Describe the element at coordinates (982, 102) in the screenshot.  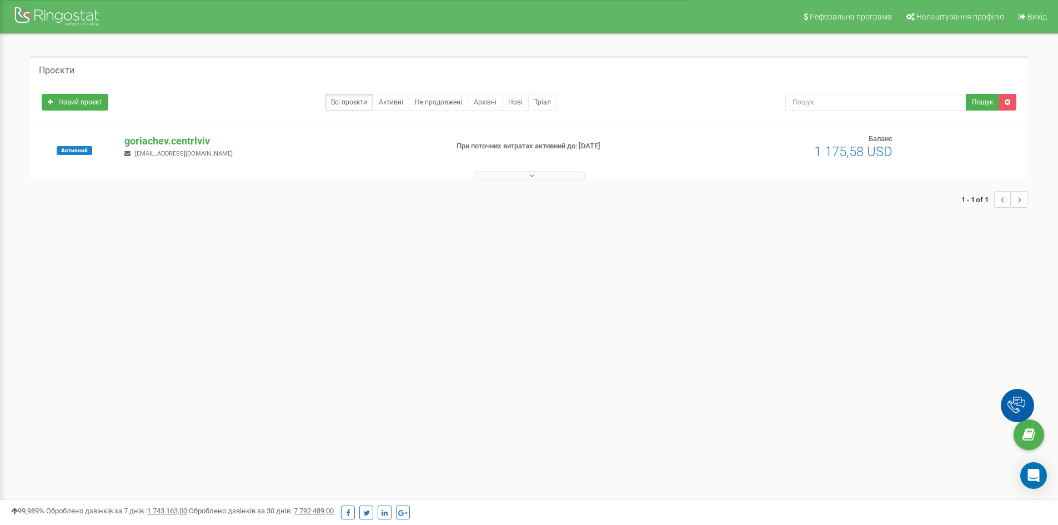
I see `button: Пошук` at that location.